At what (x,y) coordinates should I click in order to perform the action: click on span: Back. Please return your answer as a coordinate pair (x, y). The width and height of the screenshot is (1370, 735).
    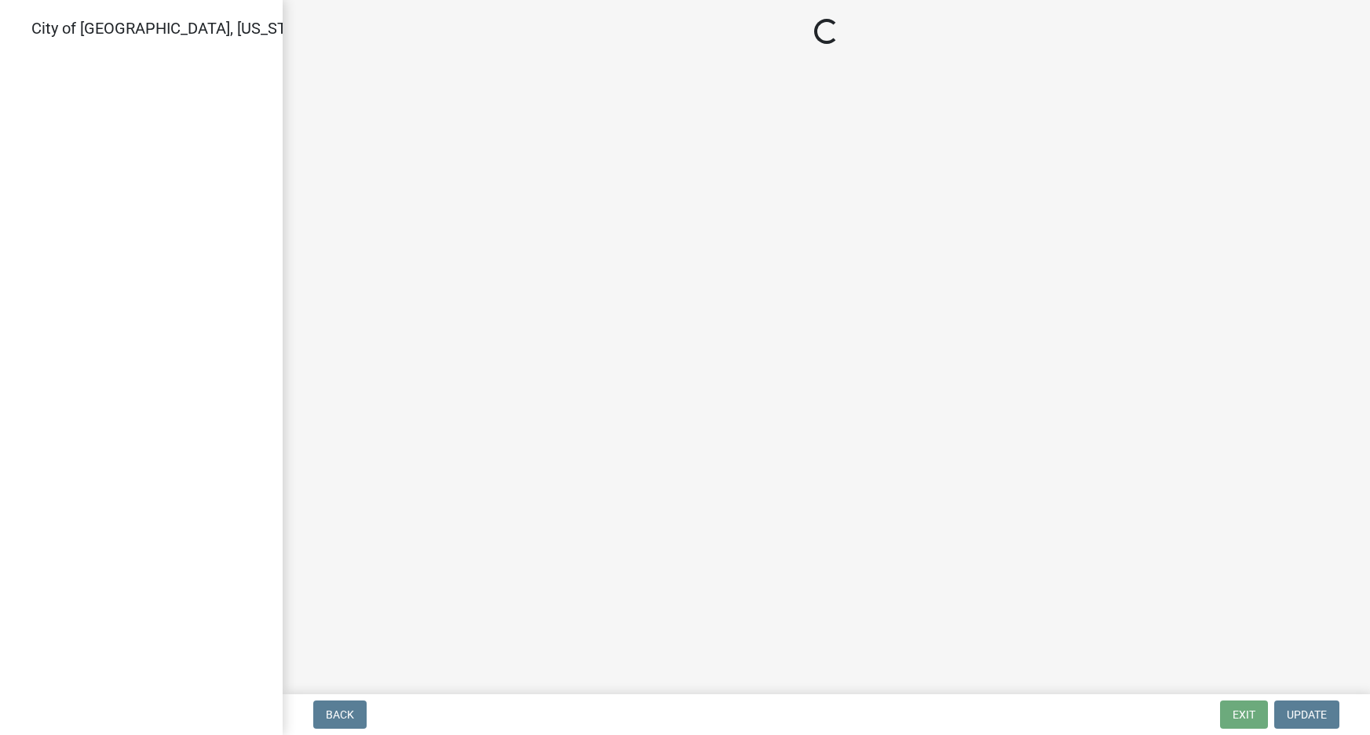
    Looking at the image, I should click on (340, 715).